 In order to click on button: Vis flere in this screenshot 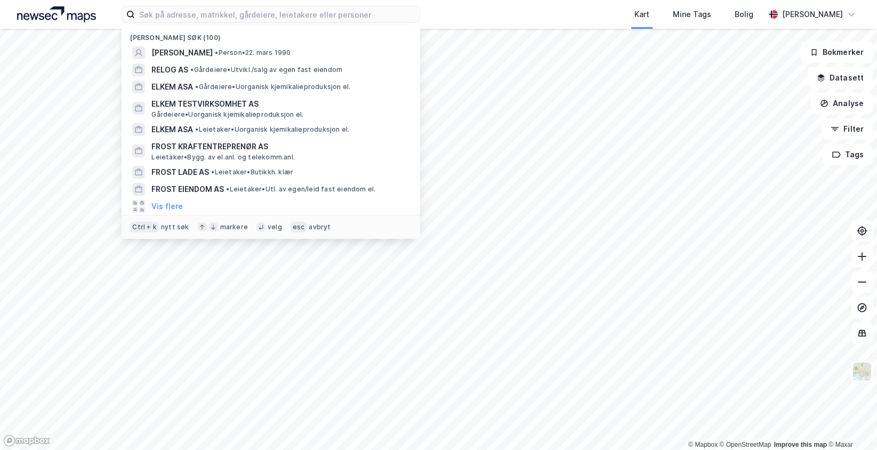, I will do `click(167, 206)`.